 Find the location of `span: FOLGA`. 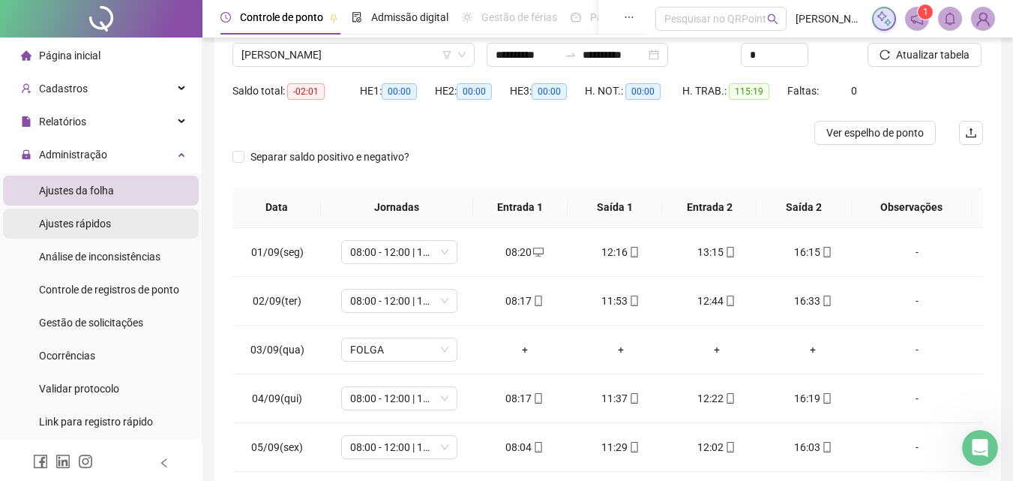

span: FOLGA is located at coordinates (399, 349).